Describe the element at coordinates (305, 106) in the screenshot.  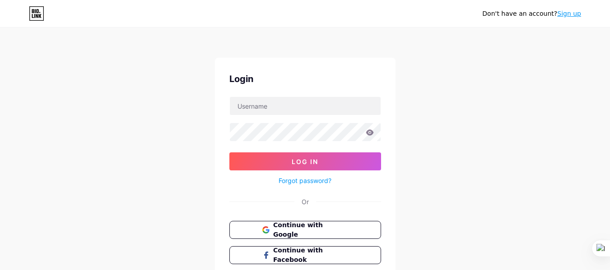
I see `input: Username` at that location.